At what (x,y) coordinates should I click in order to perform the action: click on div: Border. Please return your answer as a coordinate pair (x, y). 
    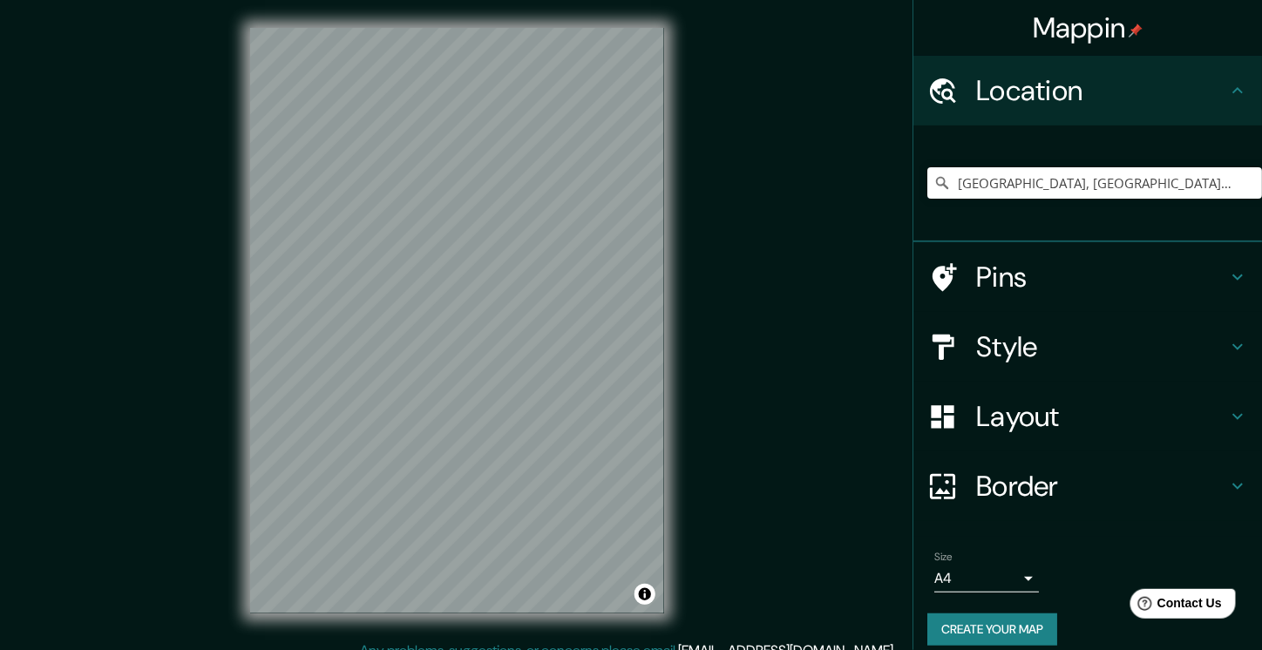
    Looking at the image, I should click on (1087, 486).